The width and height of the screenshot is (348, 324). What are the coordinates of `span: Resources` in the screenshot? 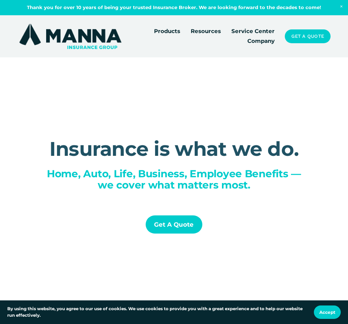 It's located at (206, 31).